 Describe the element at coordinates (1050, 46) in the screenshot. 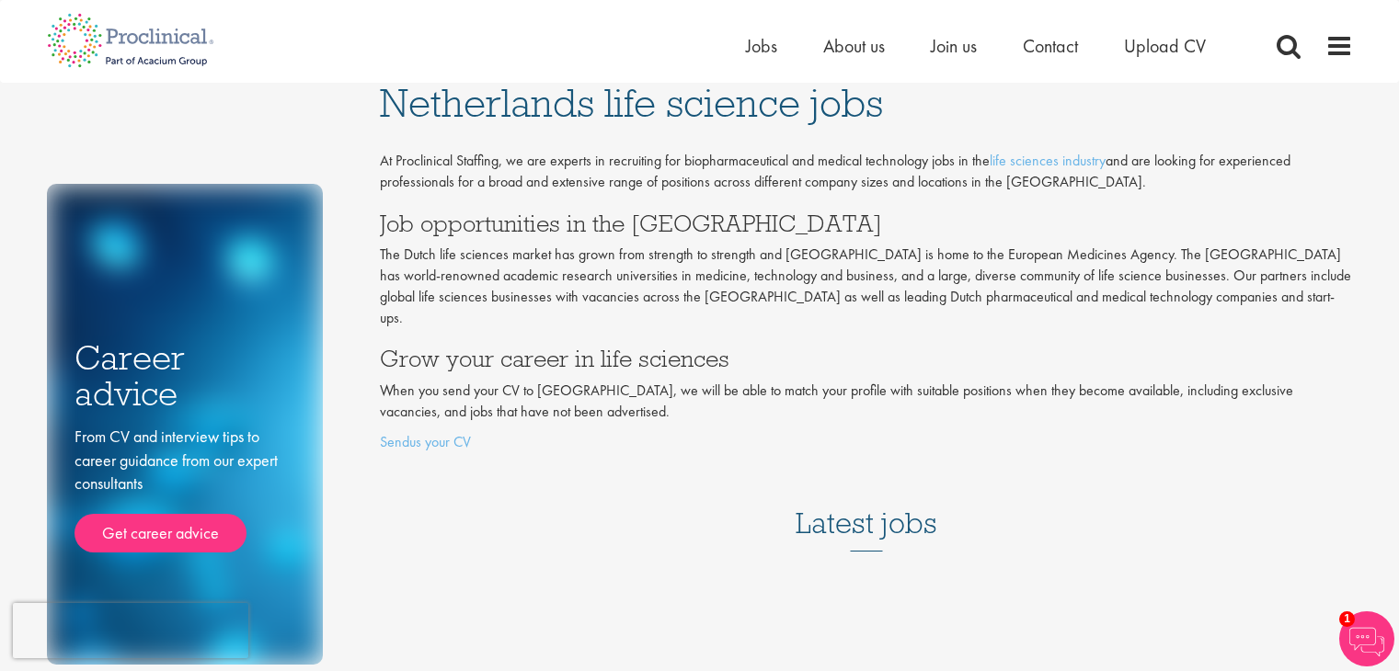

I see `a: Contact` at that location.